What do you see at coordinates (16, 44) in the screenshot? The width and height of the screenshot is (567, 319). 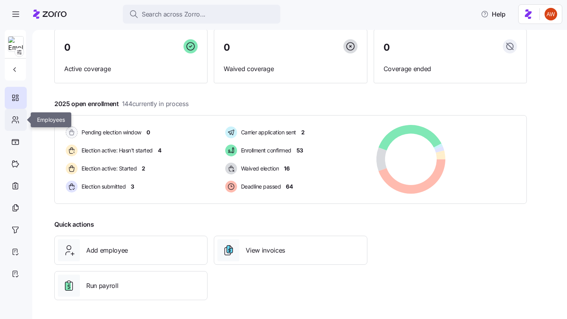 I see `img: Employer logo` at bounding box center [16, 44].